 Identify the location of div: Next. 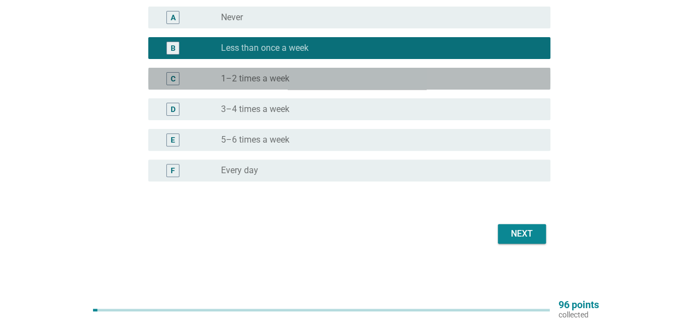
(522, 234).